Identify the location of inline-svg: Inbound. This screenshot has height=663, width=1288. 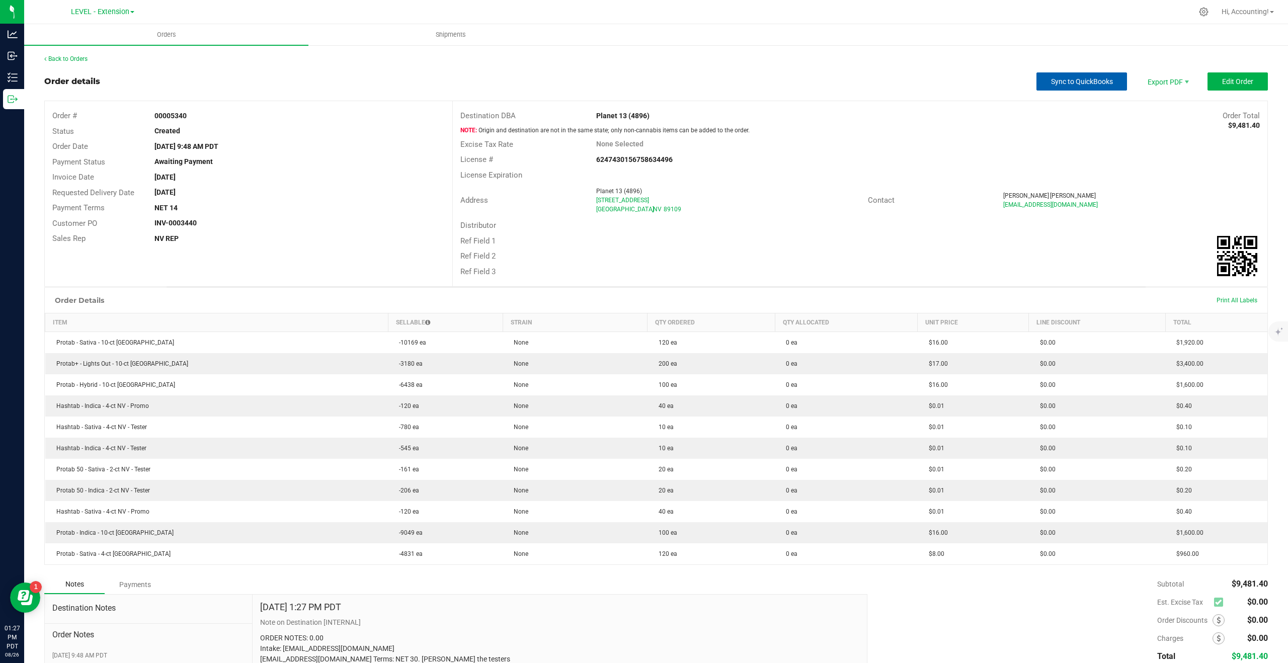
(13, 56).